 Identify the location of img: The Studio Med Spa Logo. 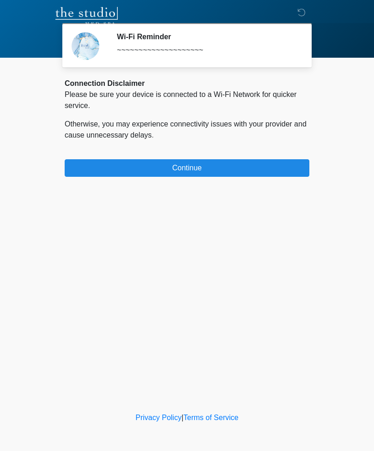
(86, 16).